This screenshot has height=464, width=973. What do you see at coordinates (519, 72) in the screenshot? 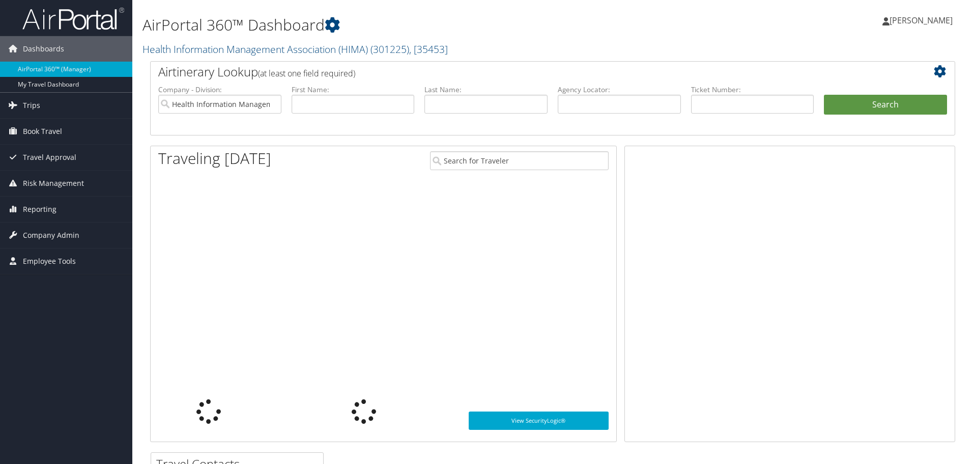
I see `h2: Airtinerary Lookup` at bounding box center [519, 72].